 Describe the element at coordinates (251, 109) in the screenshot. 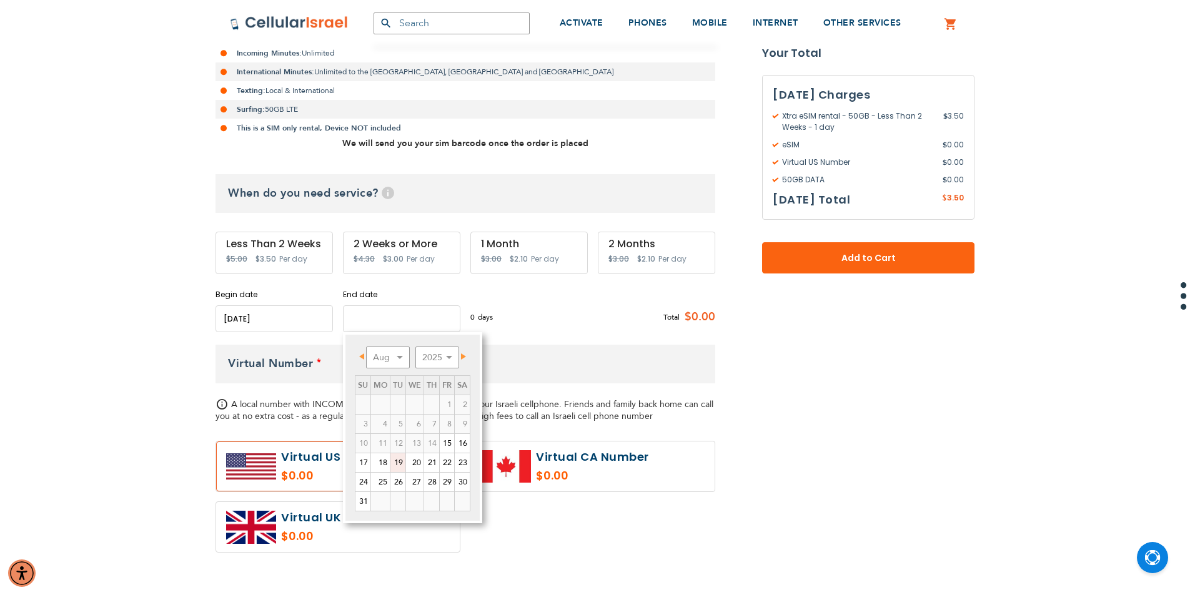

I see `strong: Surfing:` at that location.